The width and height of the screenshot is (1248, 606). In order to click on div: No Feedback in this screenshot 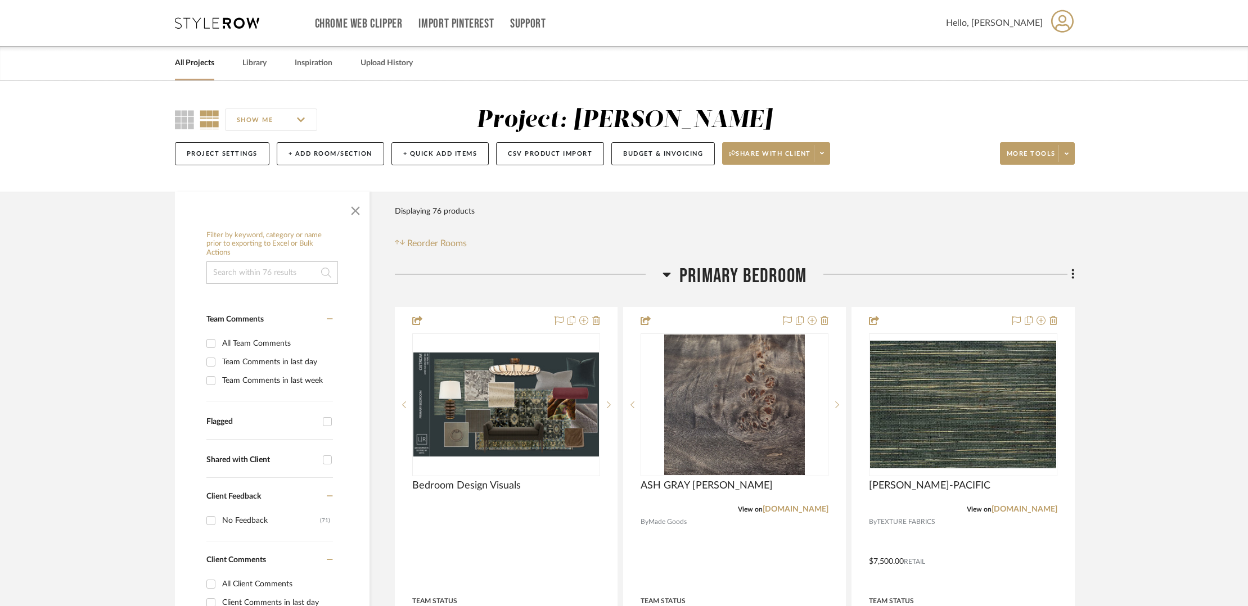, I will do `click(271, 521)`.